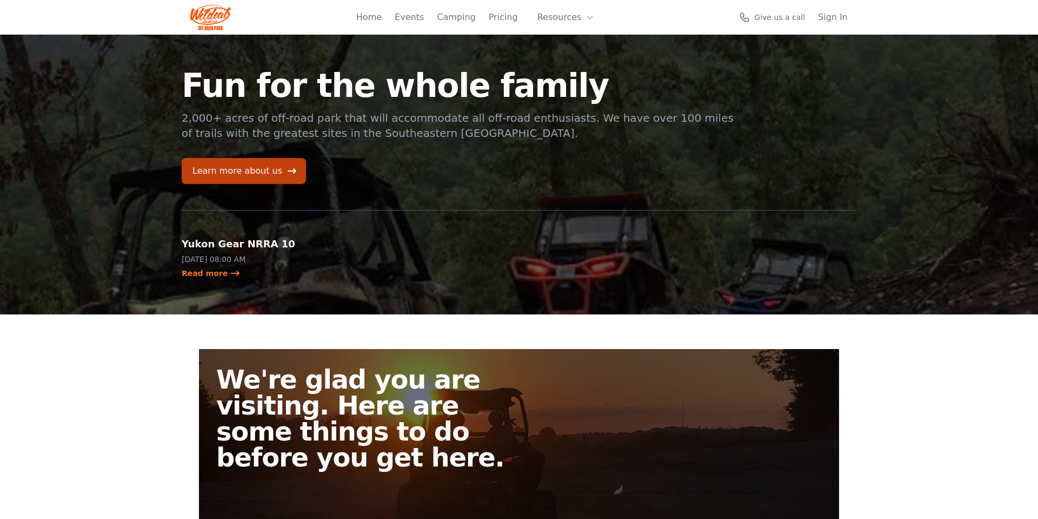  What do you see at coordinates (409, 17) in the screenshot?
I see `a: Events` at bounding box center [409, 17].